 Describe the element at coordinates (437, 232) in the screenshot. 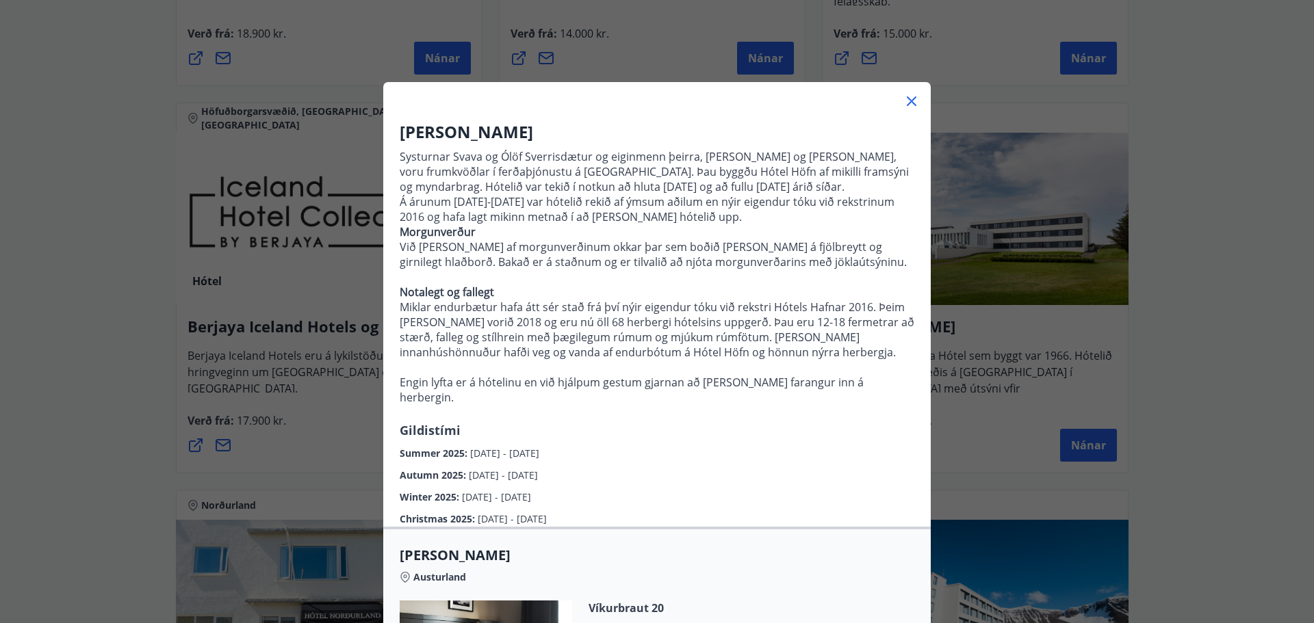

I see `strong: Morgunverður` at that location.